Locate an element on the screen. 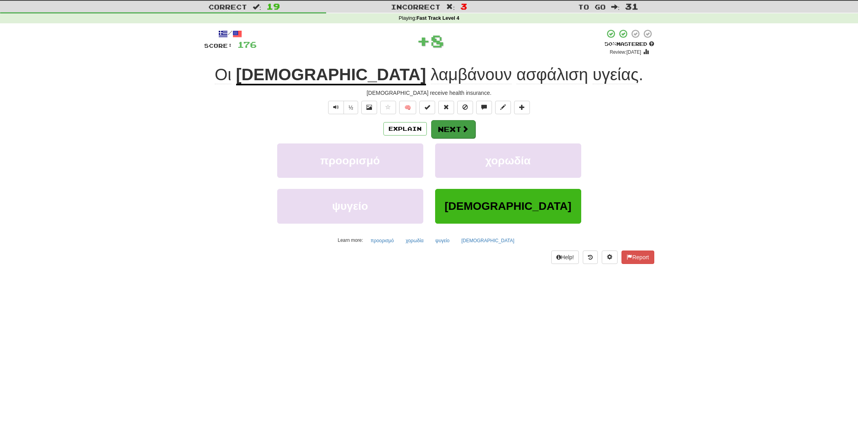  span: Correct is located at coordinates (228, 7).